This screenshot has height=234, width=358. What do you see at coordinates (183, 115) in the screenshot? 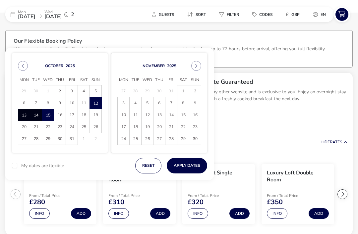
I see `span: 15` at bounding box center [183, 115].